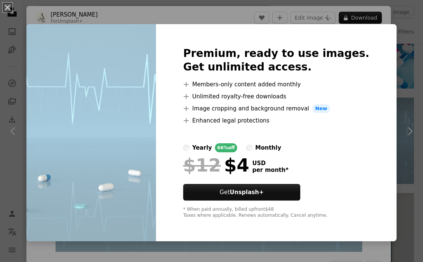 This screenshot has width=423, height=262. Describe the element at coordinates (268, 148) in the screenshot. I see `div: monthly` at that location.